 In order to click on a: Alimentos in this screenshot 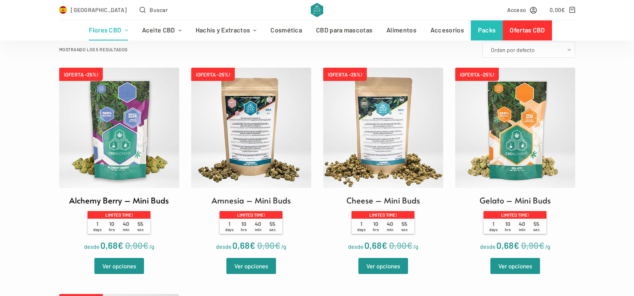, I will do `click(401, 30)`.